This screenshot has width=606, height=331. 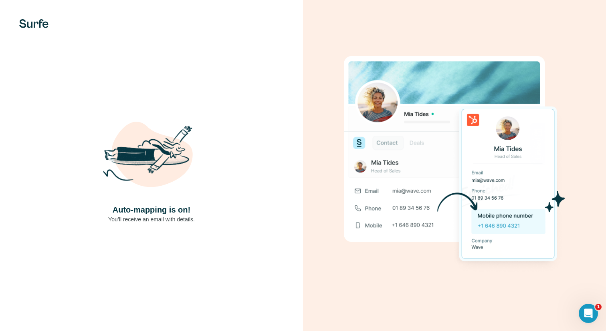 I want to click on img: Shaka Illustration, so click(x=151, y=156).